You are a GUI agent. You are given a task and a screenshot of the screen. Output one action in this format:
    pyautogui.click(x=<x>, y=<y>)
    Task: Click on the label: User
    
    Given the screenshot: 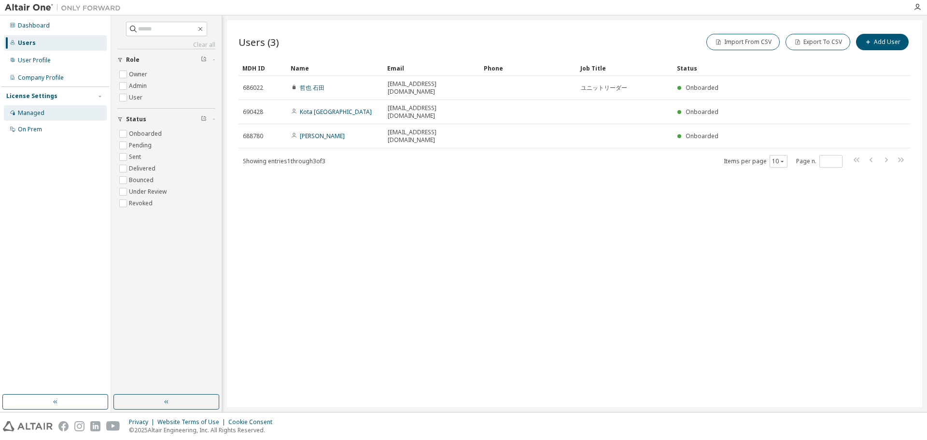 What is the action you would take?
    pyautogui.click(x=137, y=98)
    